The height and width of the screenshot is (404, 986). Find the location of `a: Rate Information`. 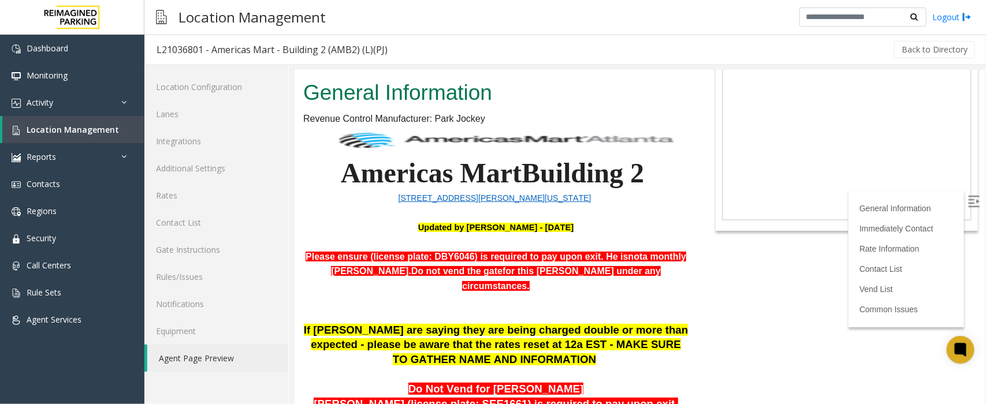

a: Rate Information is located at coordinates (595, 179).